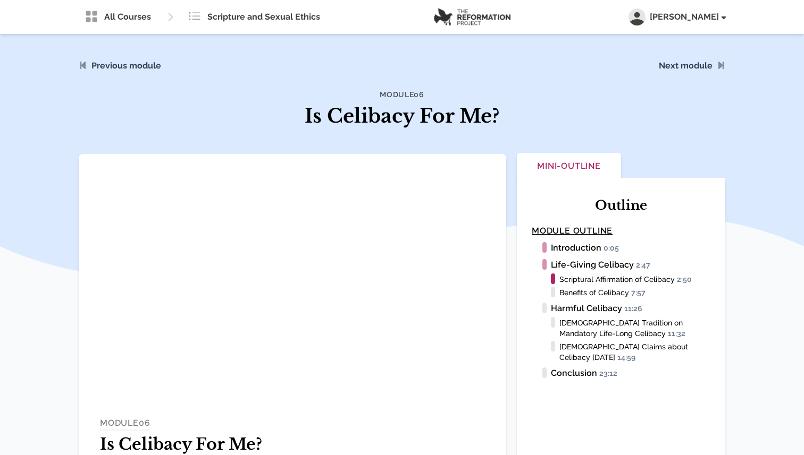  I want to click on button: Mini-Outline, so click(569, 167).